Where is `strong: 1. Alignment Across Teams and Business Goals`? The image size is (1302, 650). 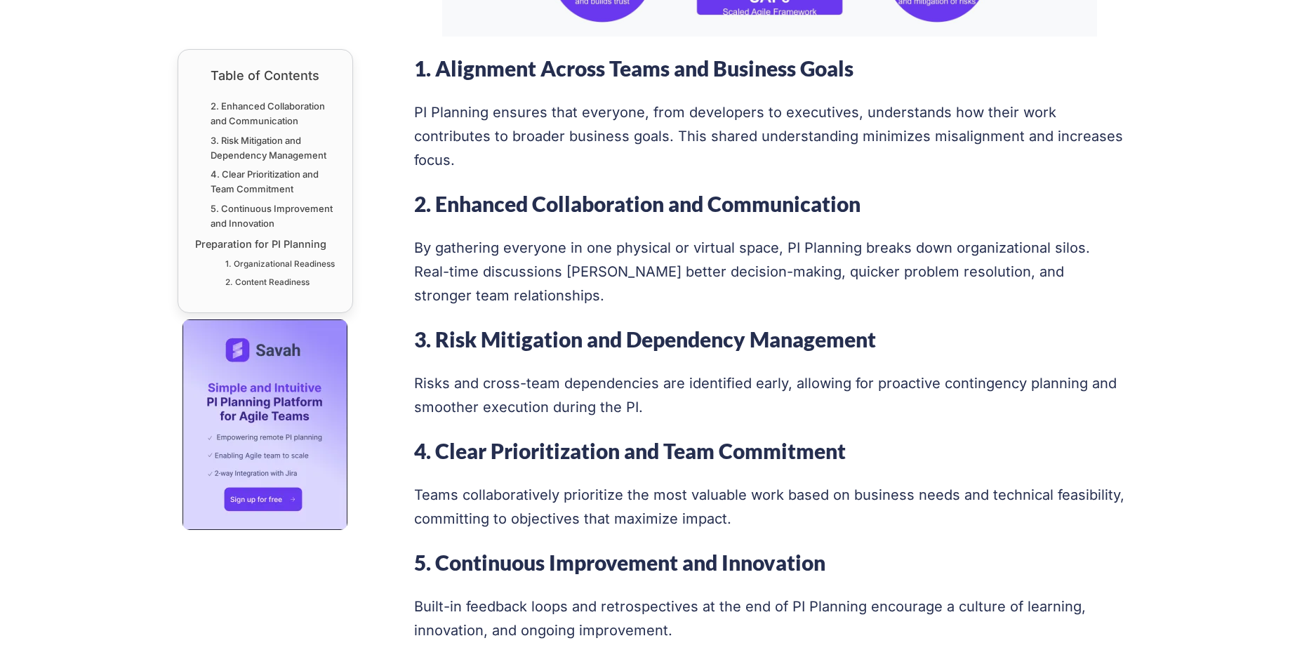 strong: 1. Alignment Across Teams and Business Goals is located at coordinates (634, 68).